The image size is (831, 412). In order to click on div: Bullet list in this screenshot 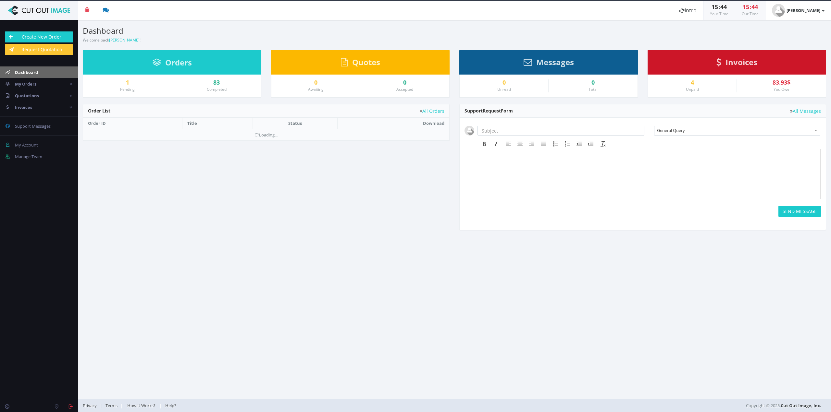, I will do `click(556, 144)`.